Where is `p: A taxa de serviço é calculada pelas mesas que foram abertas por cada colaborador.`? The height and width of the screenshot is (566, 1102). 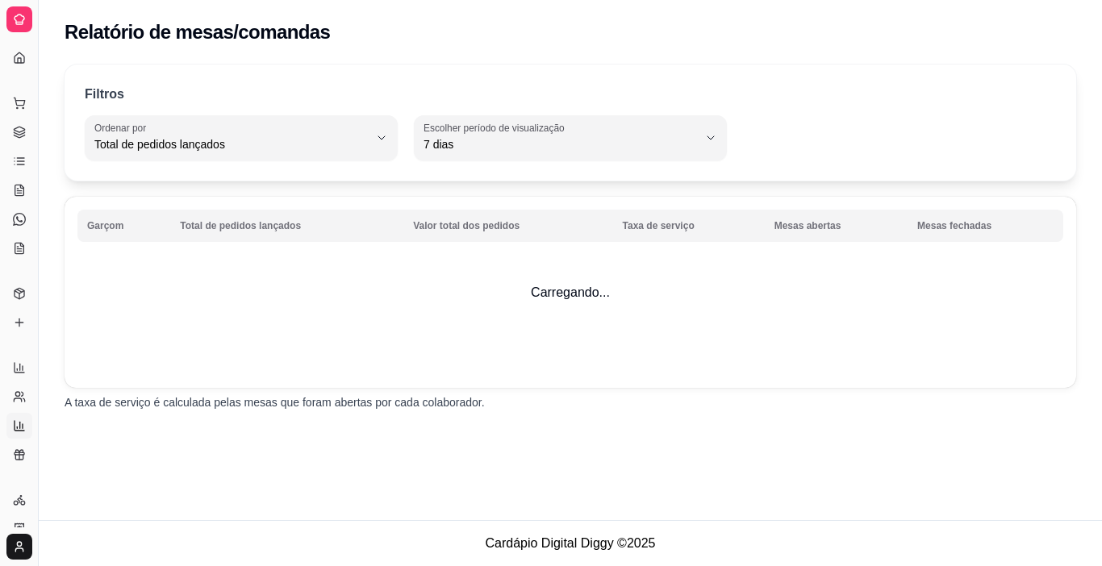
p: A taxa de serviço é calculada pelas mesas que foram abertas por cada colaborador. is located at coordinates (570, 402).